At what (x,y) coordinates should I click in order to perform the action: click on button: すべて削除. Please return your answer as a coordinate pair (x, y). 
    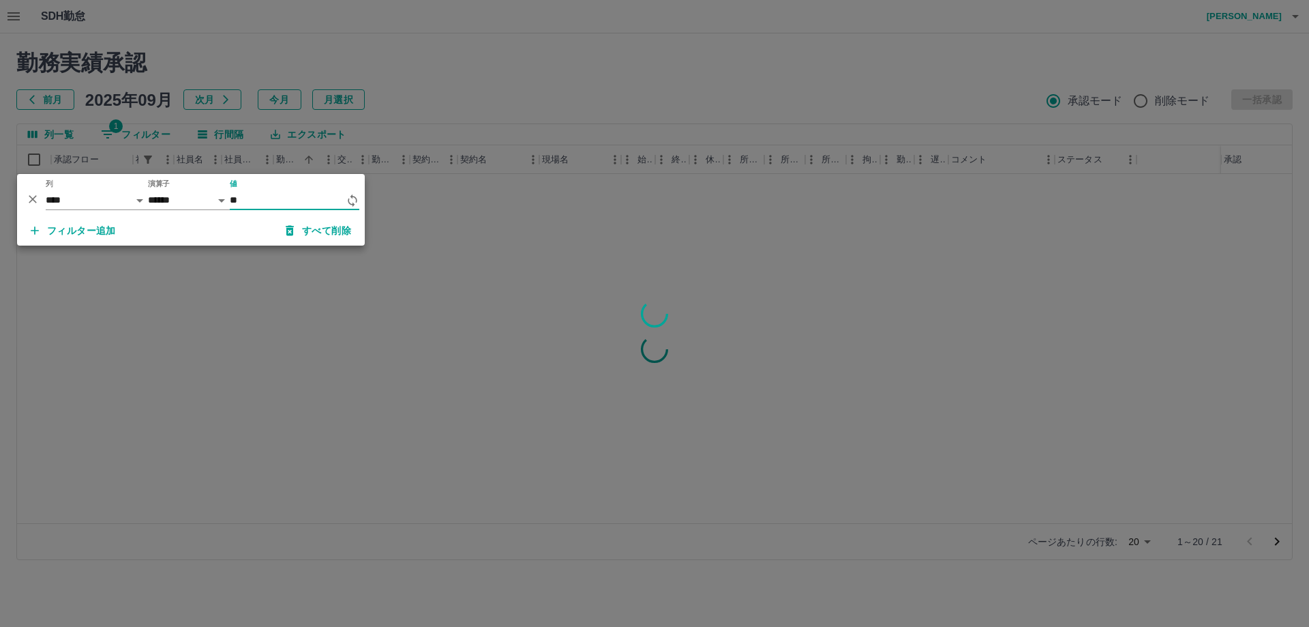
    Looking at the image, I should click on (318, 230).